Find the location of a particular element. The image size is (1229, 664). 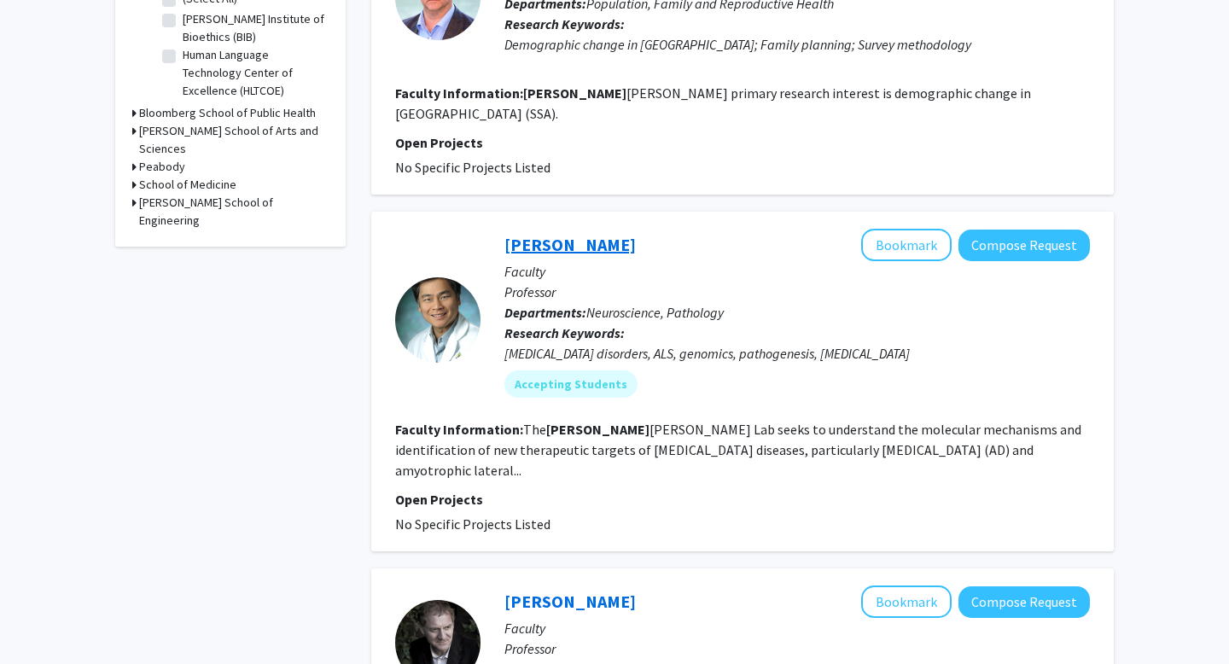

h3: Bloomberg School of Public Health is located at coordinates (227, 113).